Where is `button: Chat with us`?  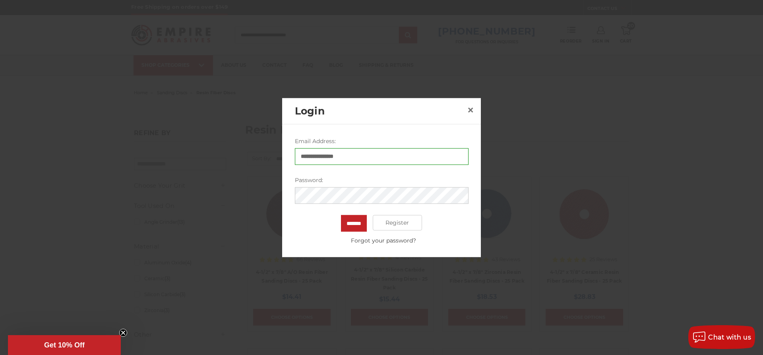 button: Chat with us is located at coordinates (722, 337).